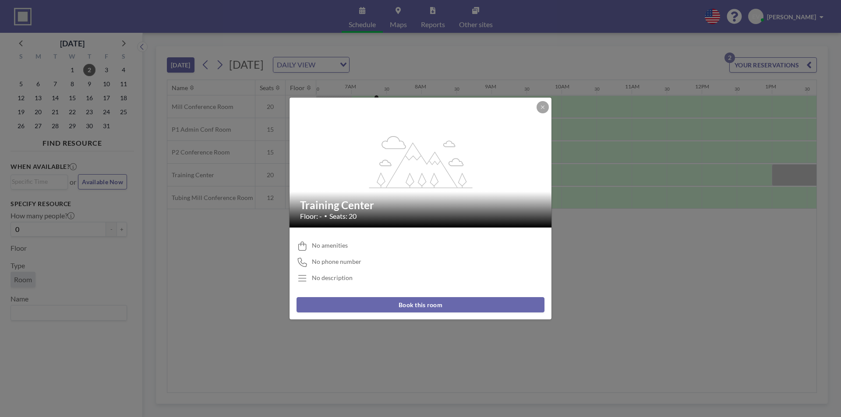 Image resolution: width=841 pixels, height=417 pixels. What do you see at coordinates (421, 162) in the screenshot?
I see `g: flex-grow: 1.2;` at bounding box center [421, 162].